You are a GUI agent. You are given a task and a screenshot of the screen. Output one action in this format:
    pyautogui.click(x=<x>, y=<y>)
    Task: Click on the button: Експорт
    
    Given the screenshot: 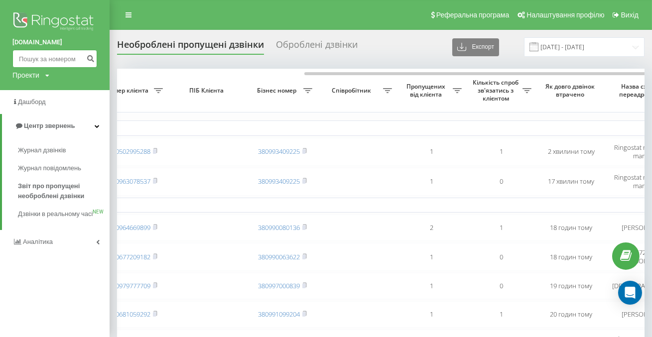 What is the action you would take?
    pyautogui.click(x=476, y=47)
    